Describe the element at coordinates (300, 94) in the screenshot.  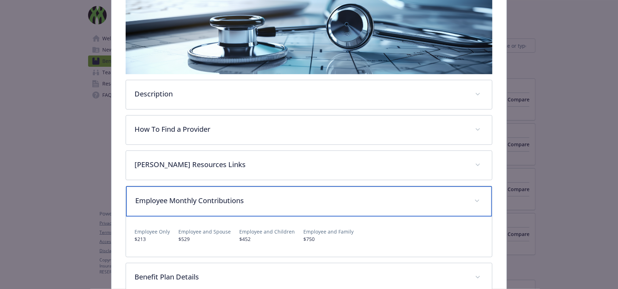
I see `p: Description` at that location.